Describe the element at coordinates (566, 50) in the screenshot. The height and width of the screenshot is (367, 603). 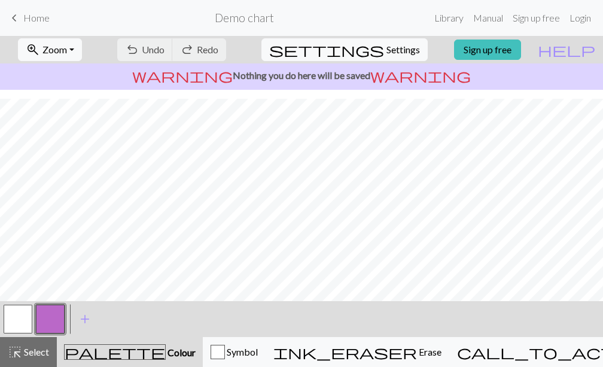
I see `span: help` at that location.